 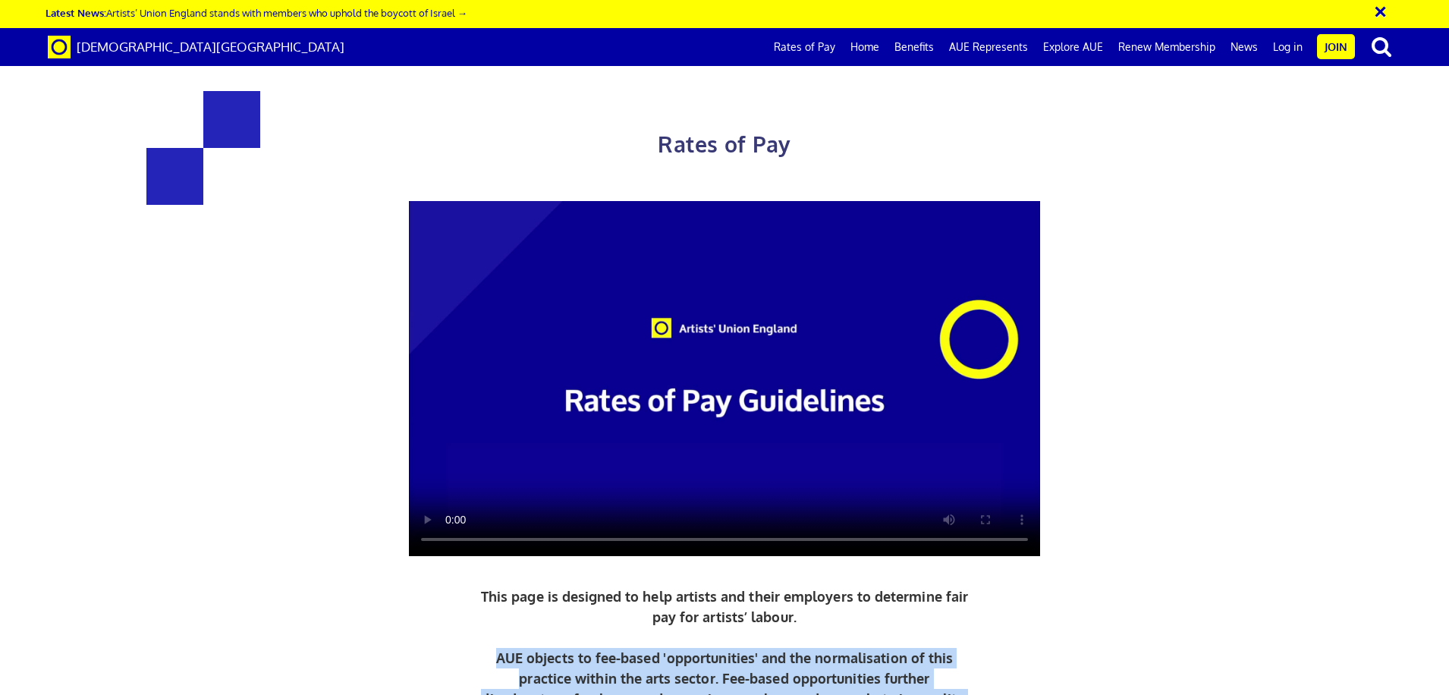 I want to click on a: Benefits, so click(x=914, y=47).